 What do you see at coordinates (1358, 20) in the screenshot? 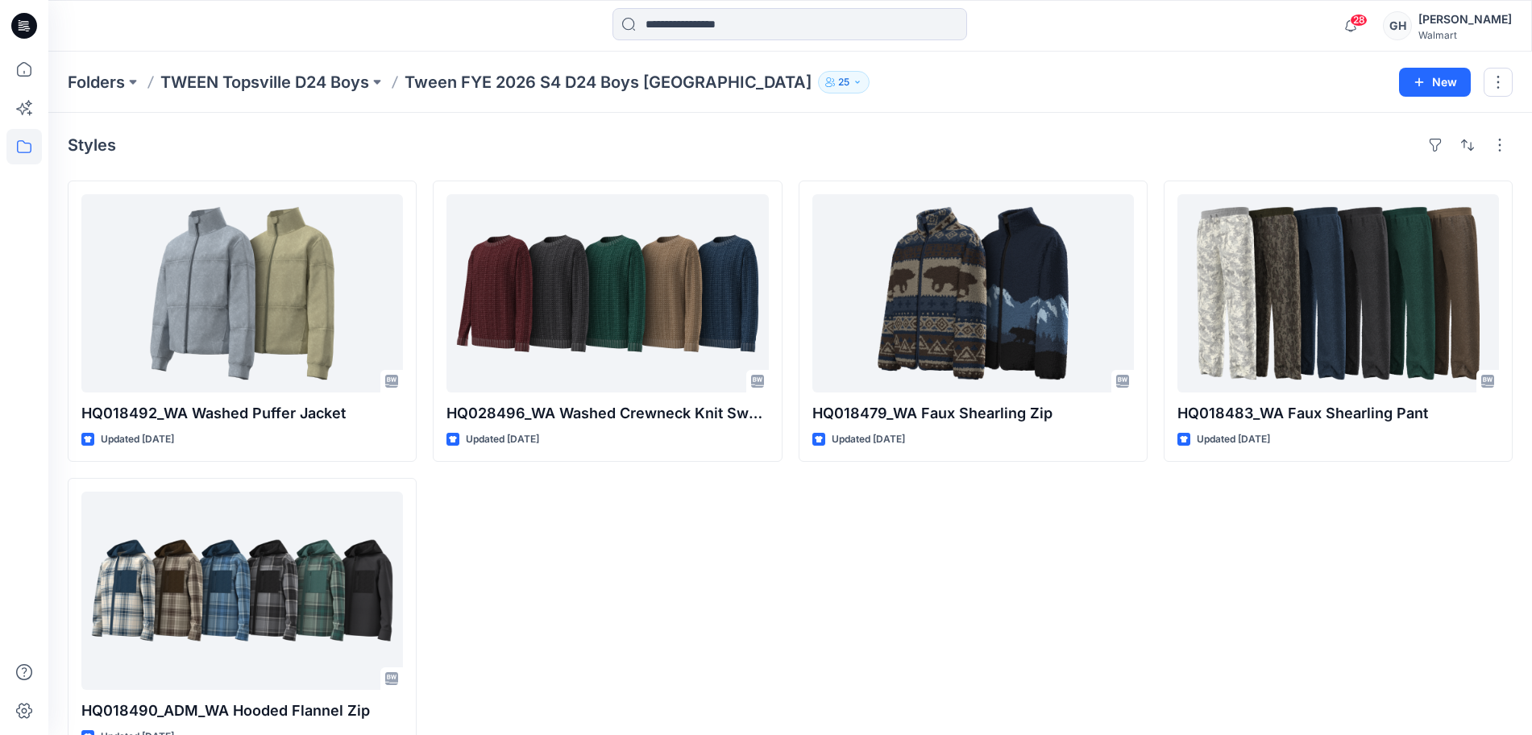
I see `span: 28` at bounding box center [1358, 20].